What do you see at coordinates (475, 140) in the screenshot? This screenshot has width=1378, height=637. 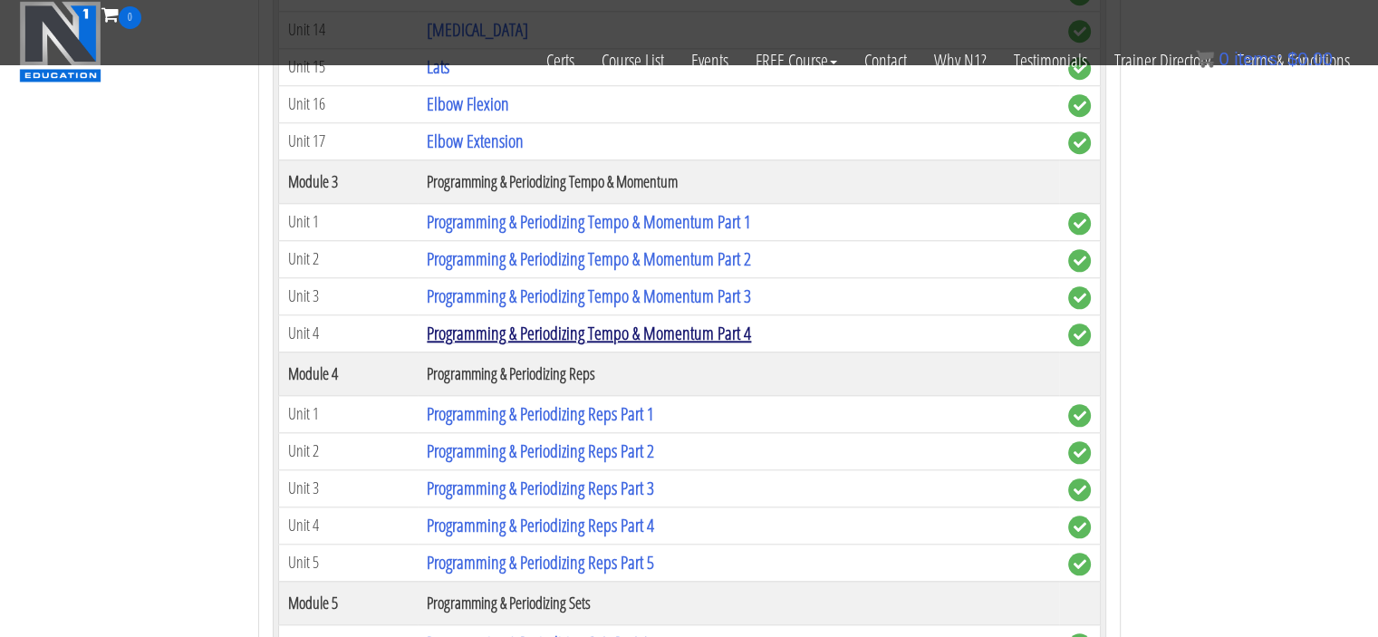 I see `a: Elbow Extension` at bounding box center [475, 140].